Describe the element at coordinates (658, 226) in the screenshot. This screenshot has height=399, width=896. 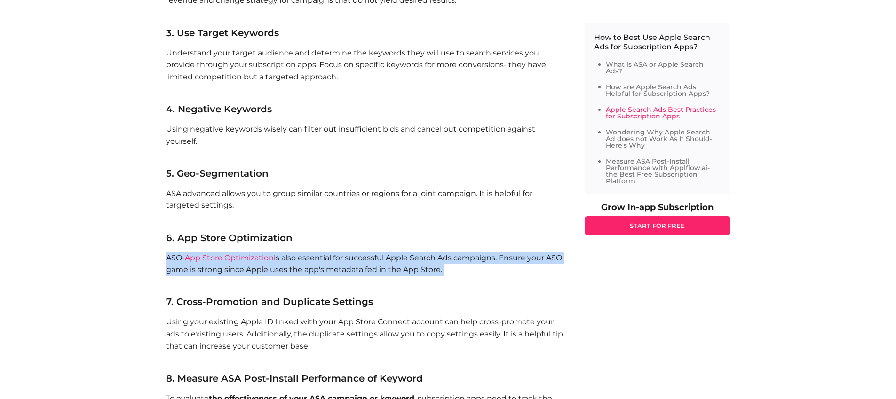
I see `a: START FOR FREE` at that location.